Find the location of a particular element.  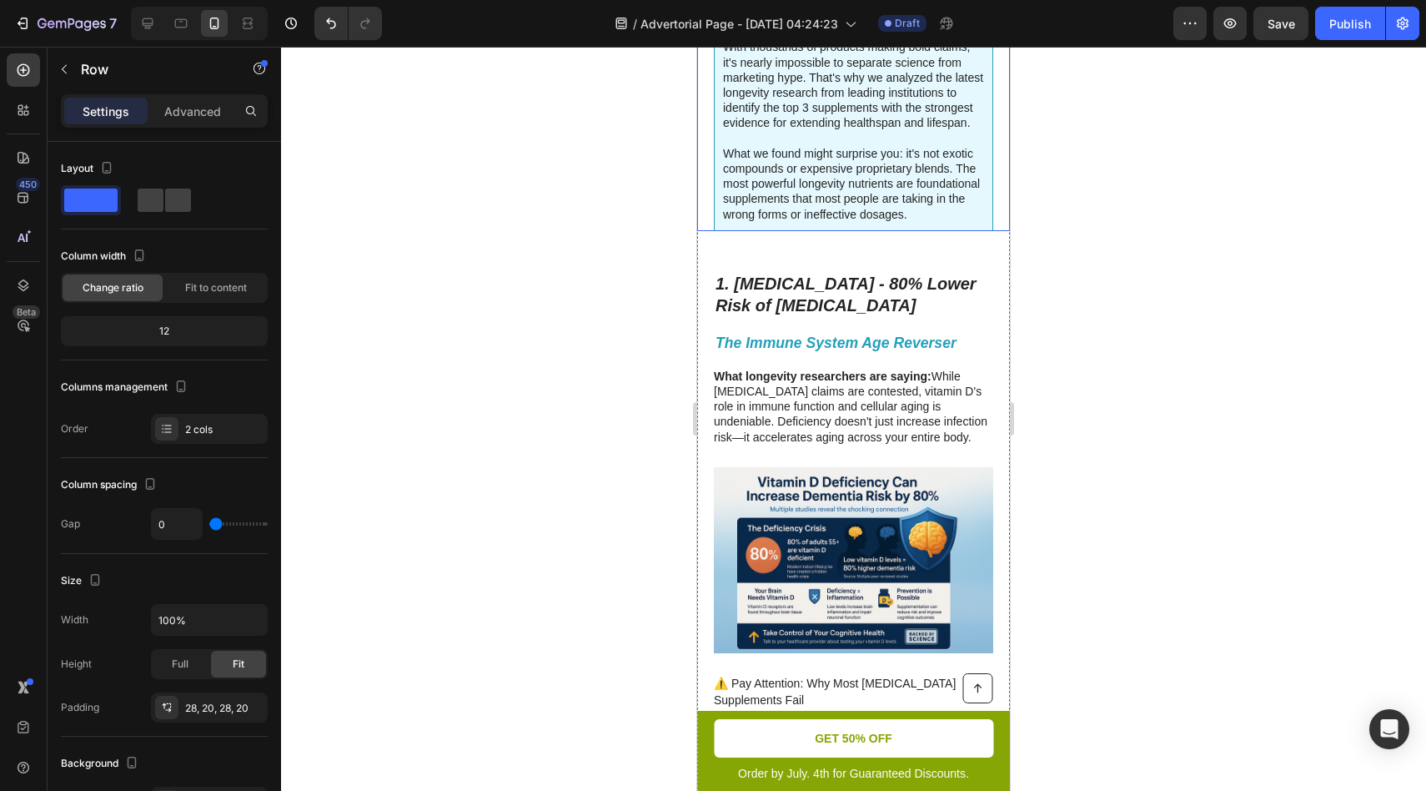

div: Columns management is located at coordinates (126, 387).